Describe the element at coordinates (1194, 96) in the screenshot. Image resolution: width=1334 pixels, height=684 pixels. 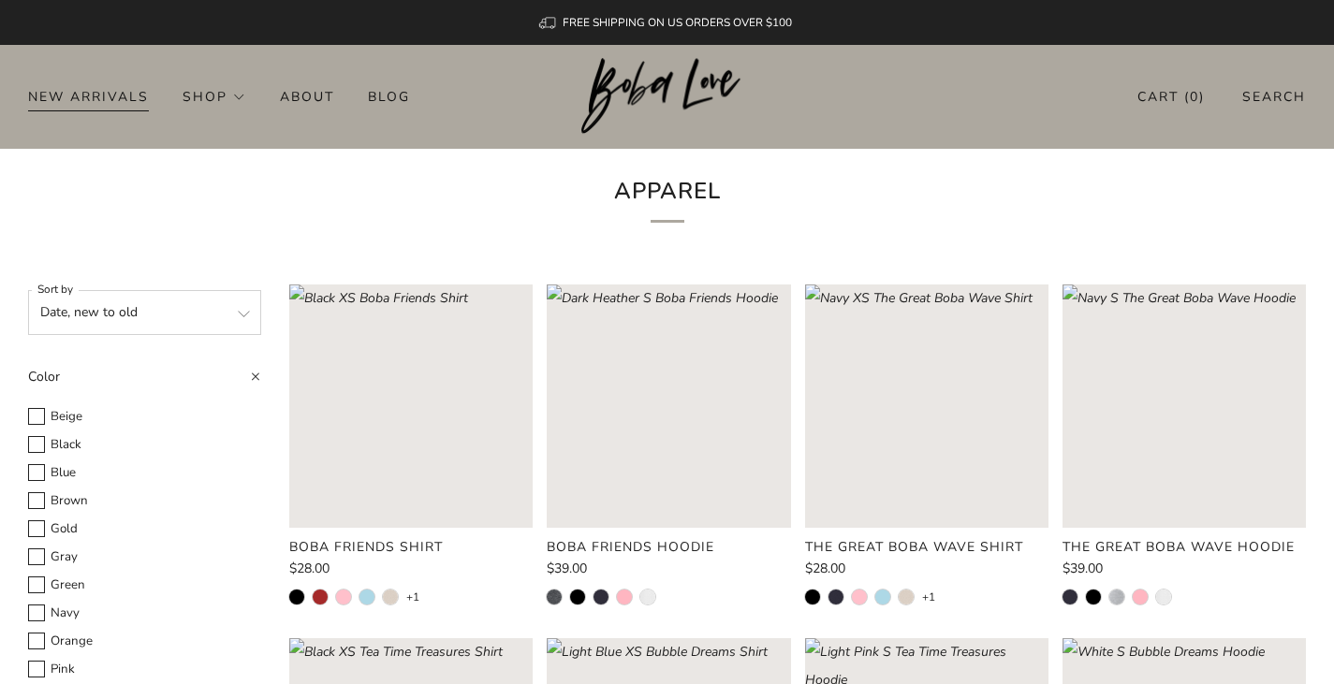
I see `items-count: 0` at that location.